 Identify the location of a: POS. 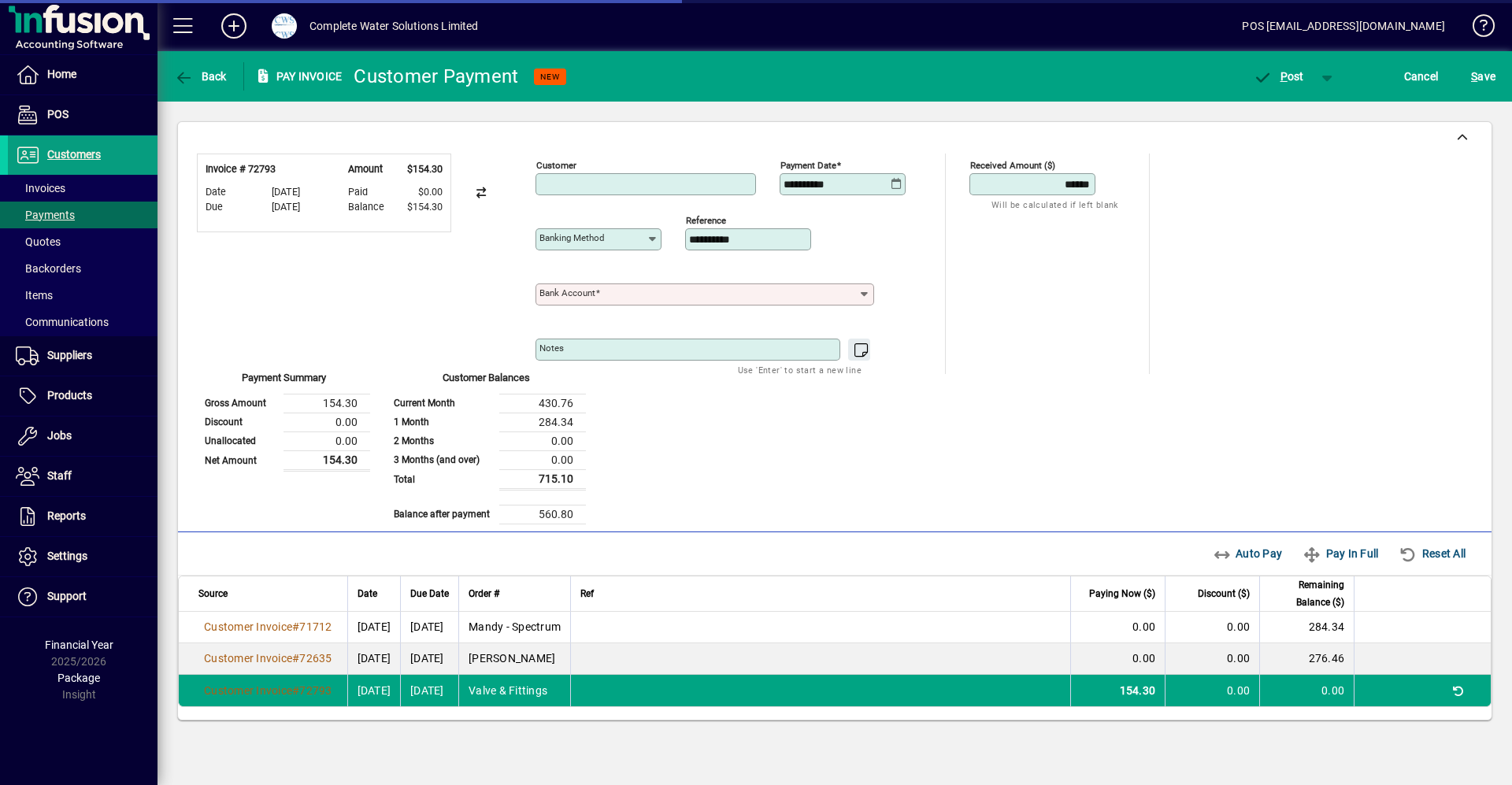
(83, 115).